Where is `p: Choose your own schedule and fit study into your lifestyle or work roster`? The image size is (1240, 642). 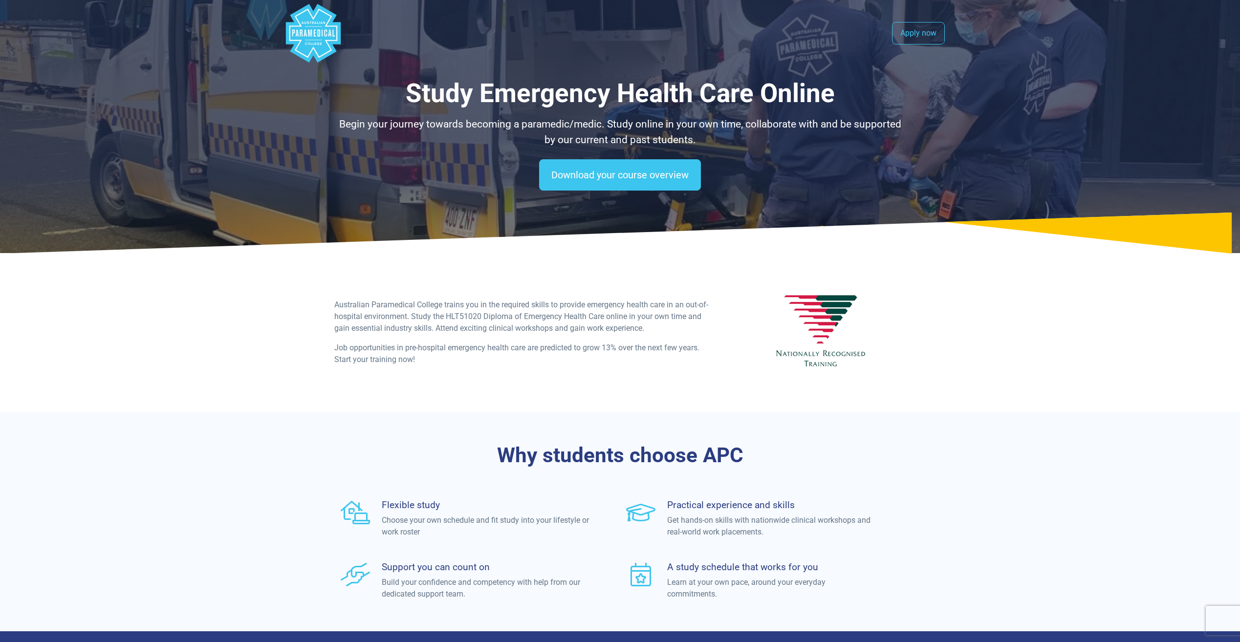
p: Choose your own schedule and fit study into your lifestyle or work roster is located at coordinates (486, 526).